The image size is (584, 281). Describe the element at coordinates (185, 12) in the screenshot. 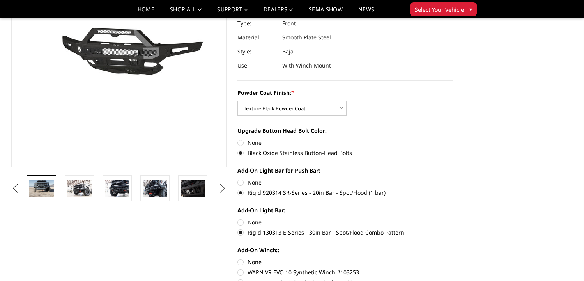

I see `a: shop all` at that location.